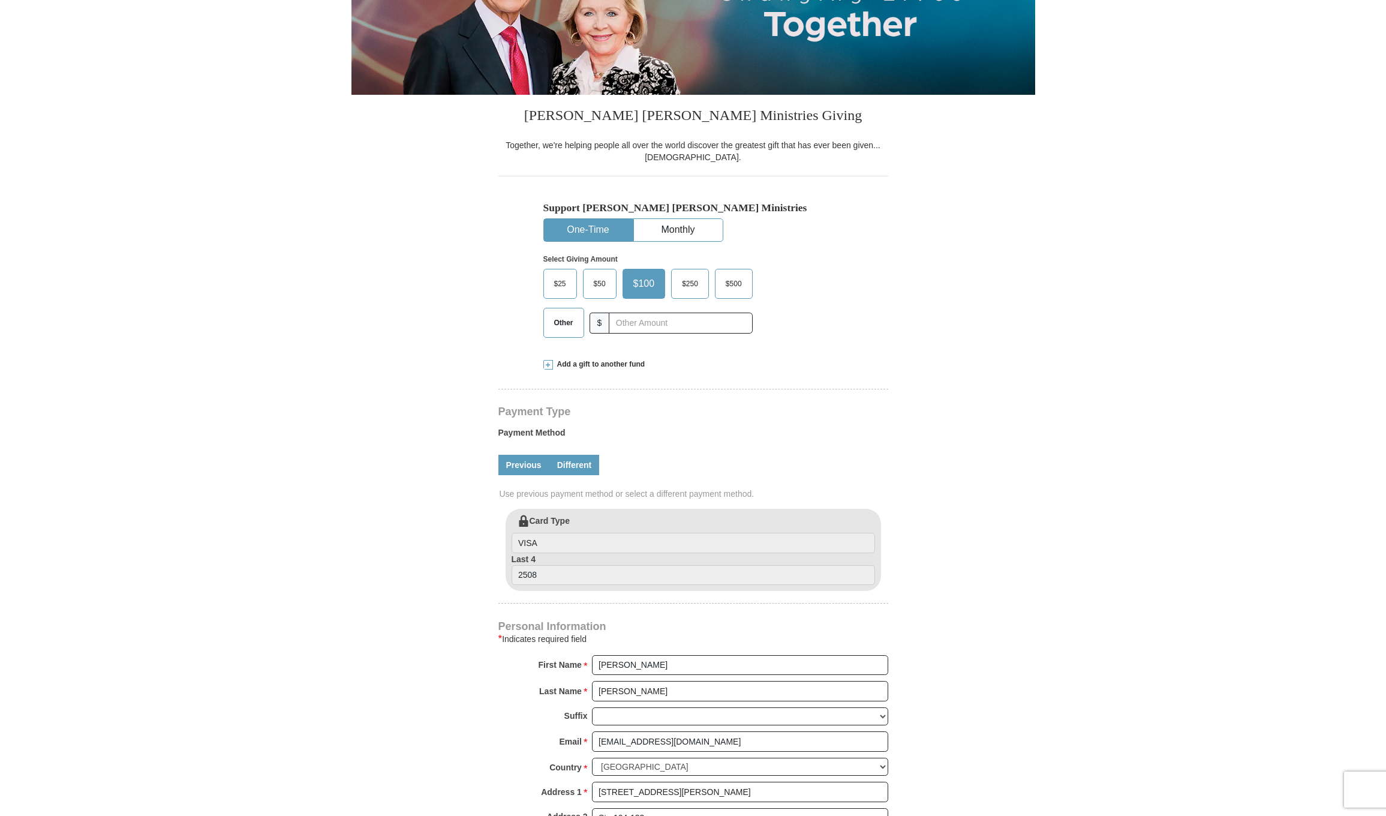 This screenshot has width=1386, height=816. What do you see at coordinates (575, 465) in the screenshot?
I see `a: Different` at bounding box center [575, 465].